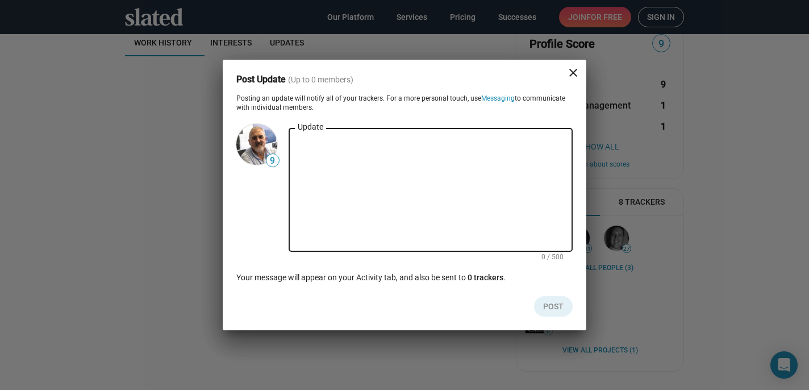  Describe the element at coordinates (405, 103) in the screenshot. I see `div: Posting an update will notify all of your trackers. For a more personal touch, use to communicate...` at that location.